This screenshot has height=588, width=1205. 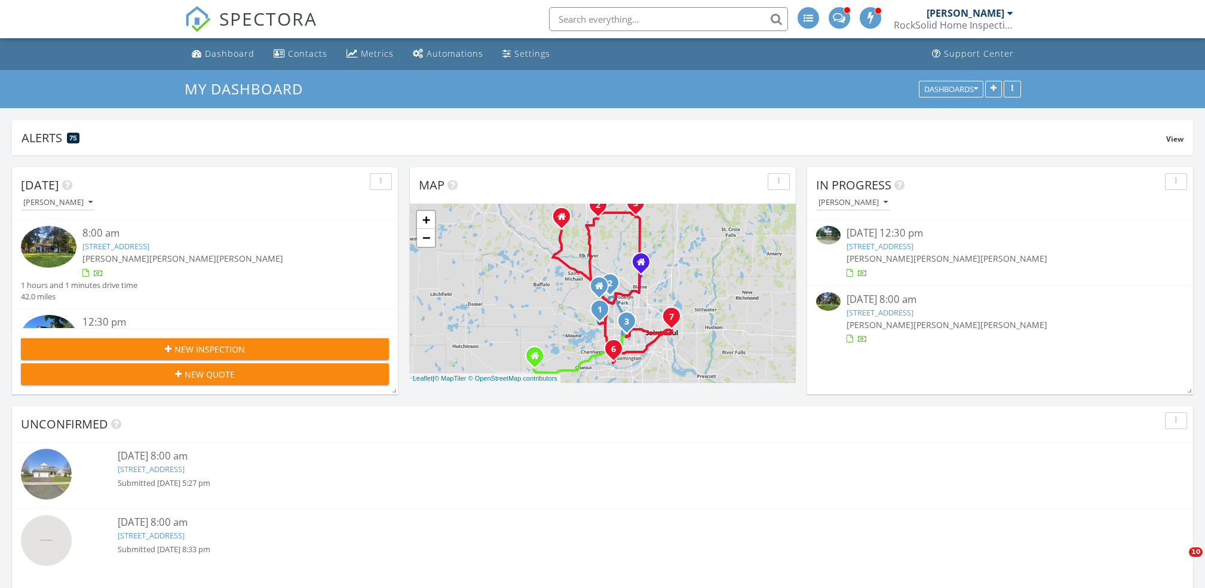 I want to click on div: 1 hours and 1 minutes drive time, so click(x=79, y=285).